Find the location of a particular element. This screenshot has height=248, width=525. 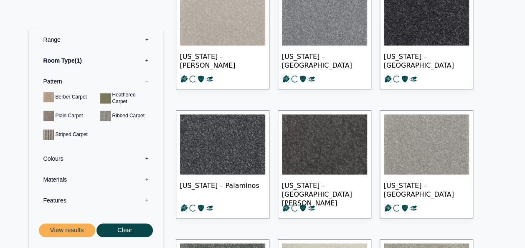

img: Puerto Rico - Santa Marina is located at coordinates (426, 144).